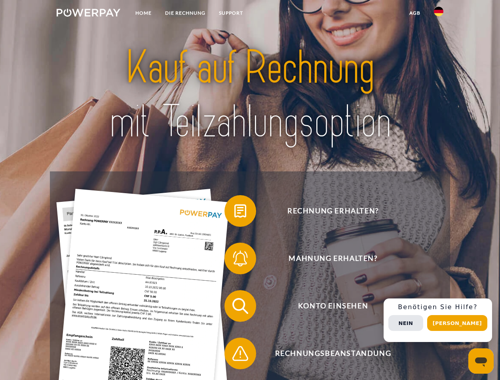 The image size is (500, 380). Describe the element at coordinates (88, 13) in the screenshot. I see `img: logo-powerpay-white.svg` at that location.